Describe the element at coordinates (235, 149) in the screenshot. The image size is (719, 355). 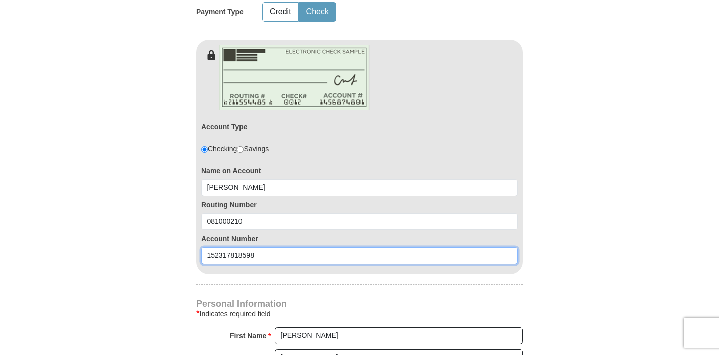
I see `div: Checking Savings` at that location.